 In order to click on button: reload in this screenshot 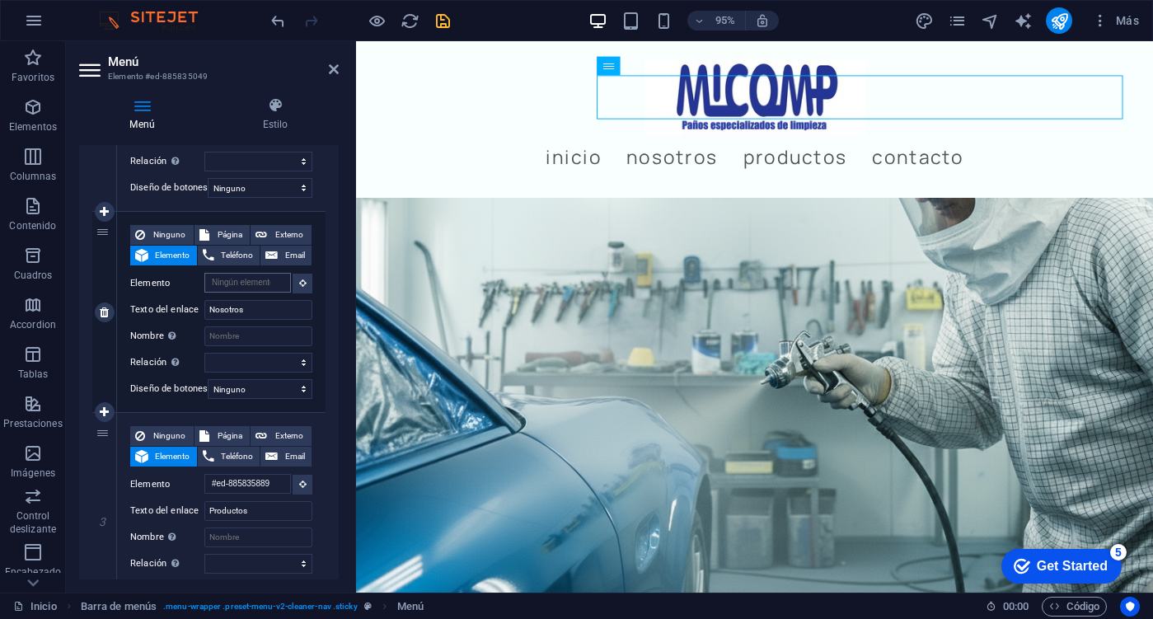, I will do `click(410, 21)`.